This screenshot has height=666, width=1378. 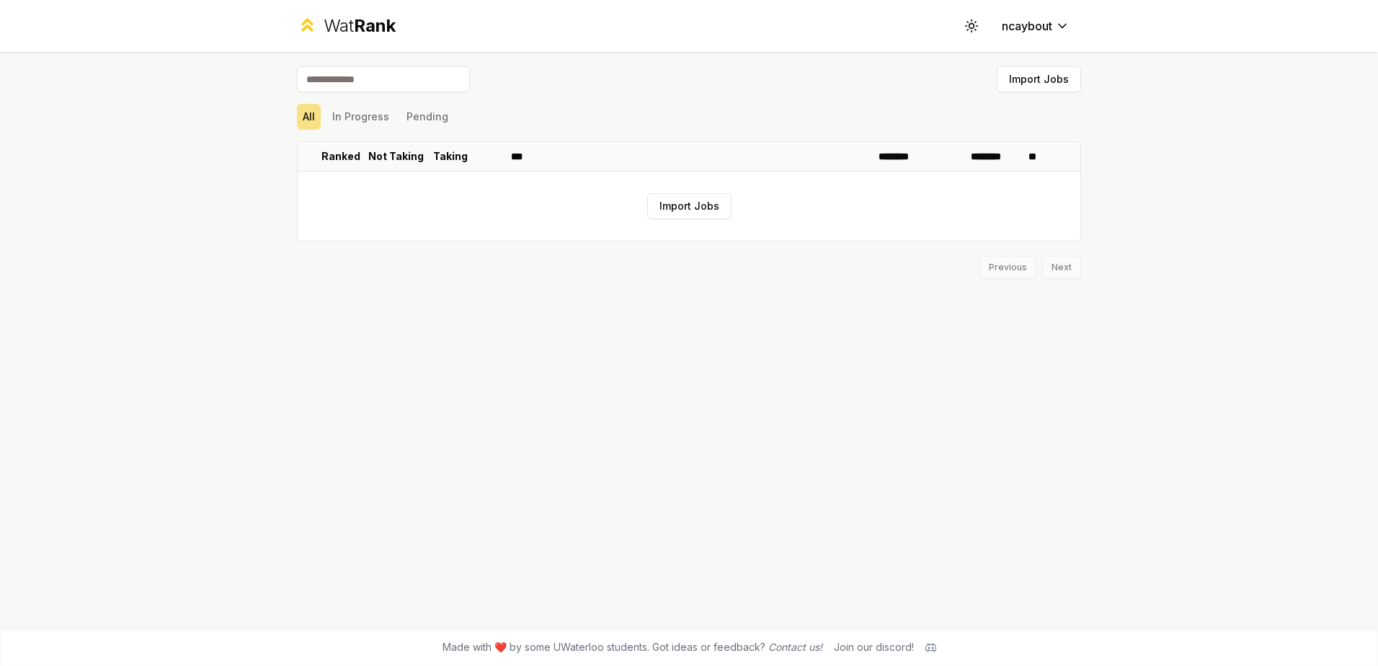 What do you see at coordinates (795, 646) in the screenshot?
I see `a: Contact us!` at bounding box center [795, 646].